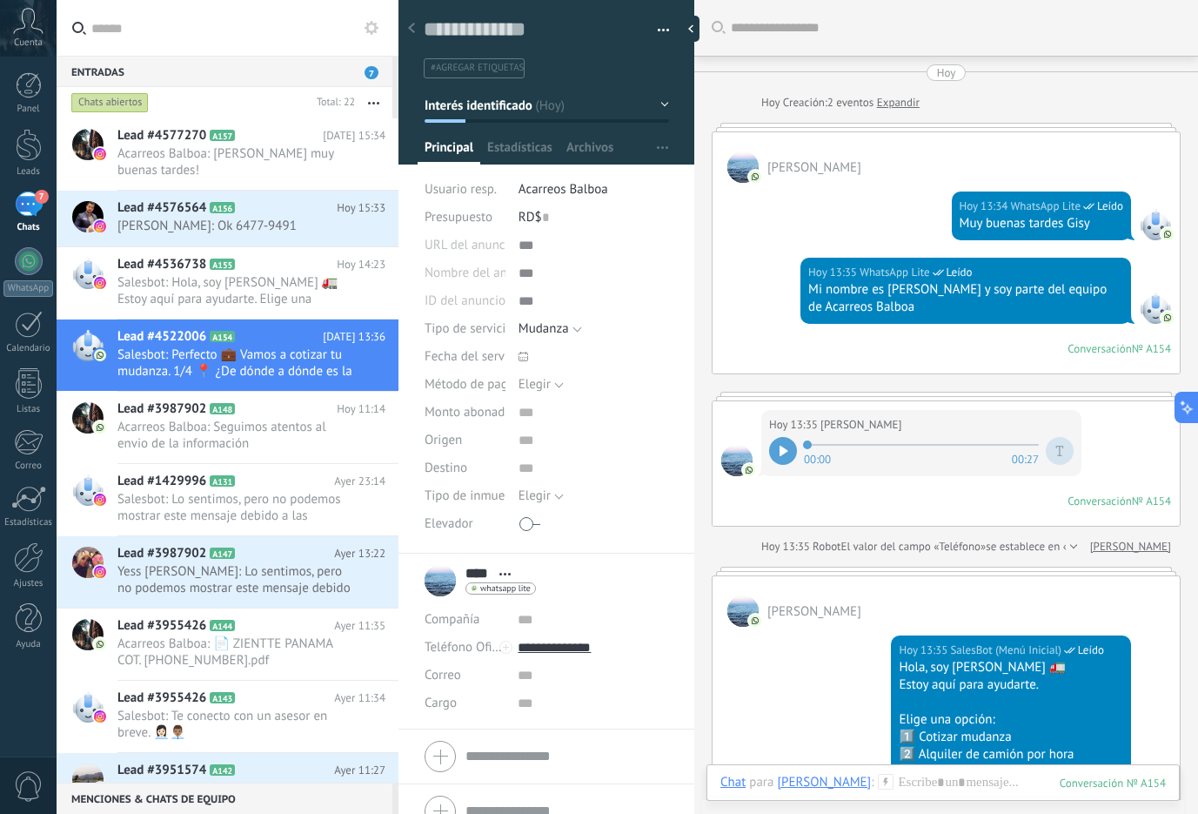 The height and width of the screenshot is (814, 1198). What do you see at coordinates (550, 329) in the screenshot?
I see `button: Mudanza` at bounding box center [550, 329].